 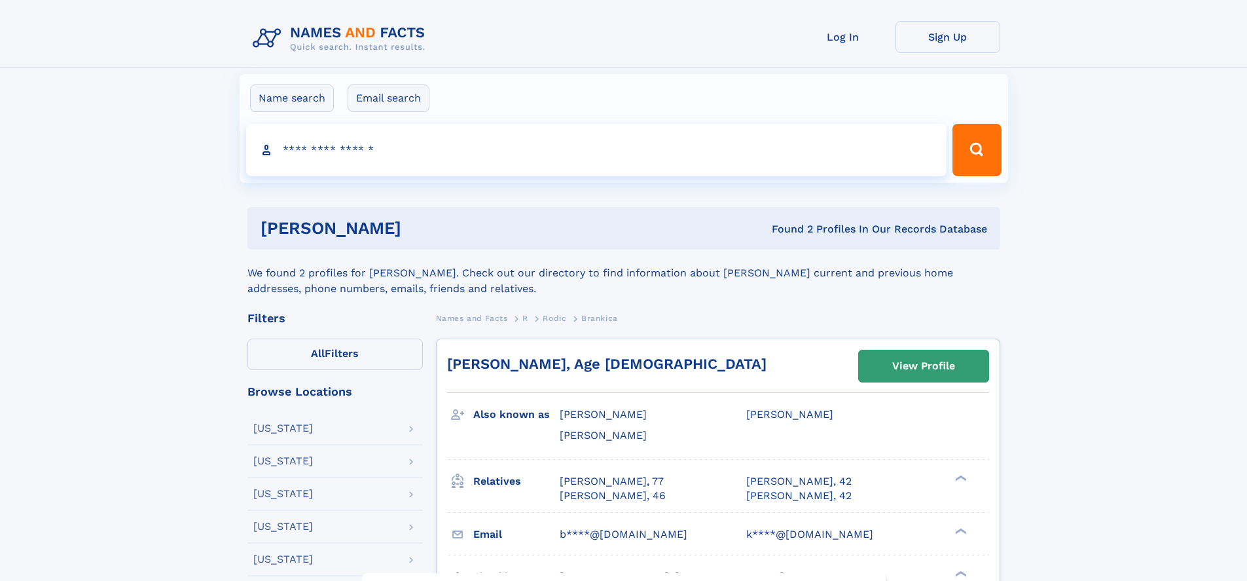 What do you see at coordinates (335, 354) in the screenshot?
I see `label: Filters` at bounding box center [335, 354].